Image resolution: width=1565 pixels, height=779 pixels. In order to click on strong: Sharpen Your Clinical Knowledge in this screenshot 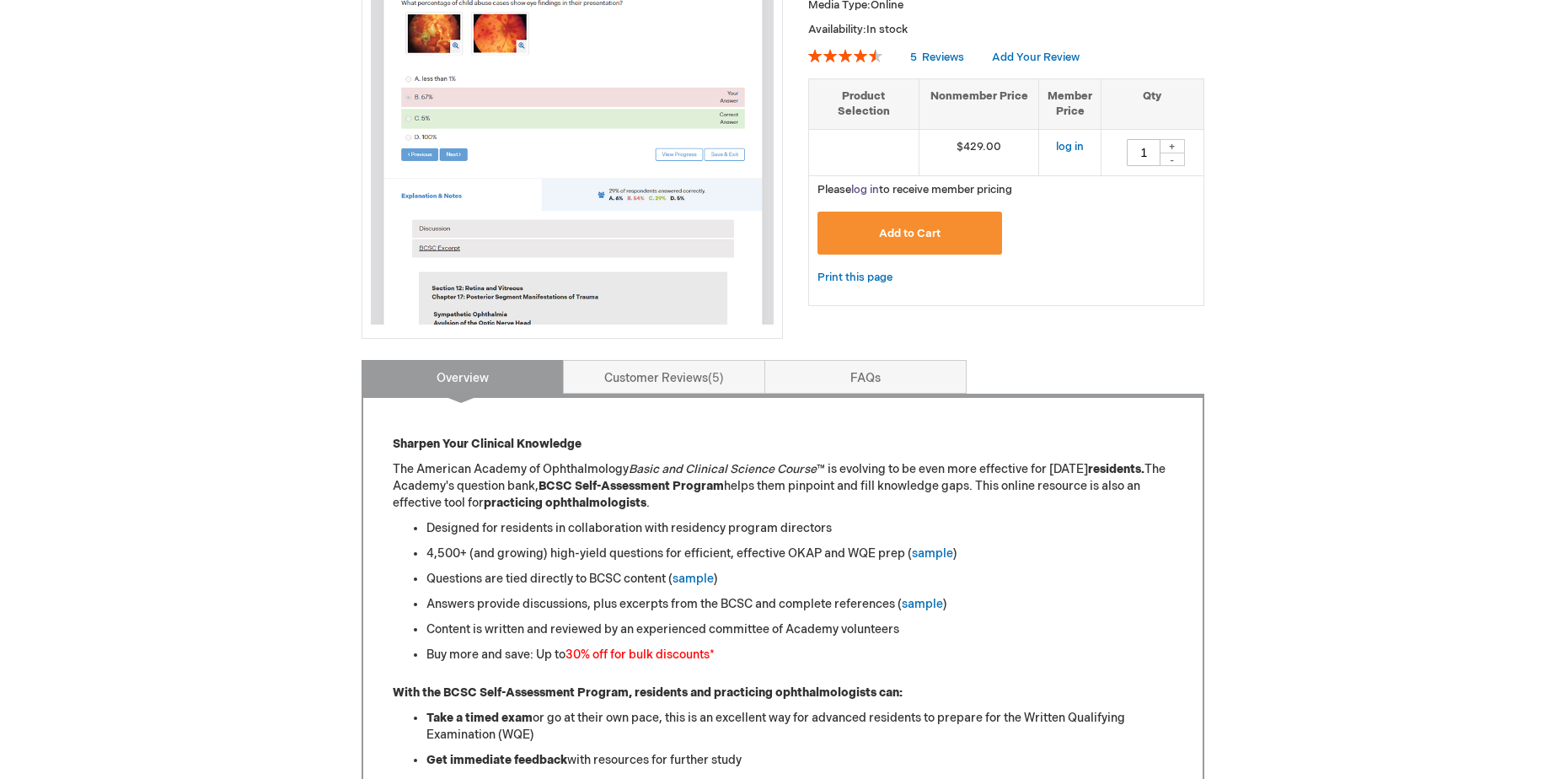, I will do `click(487, 443)`.